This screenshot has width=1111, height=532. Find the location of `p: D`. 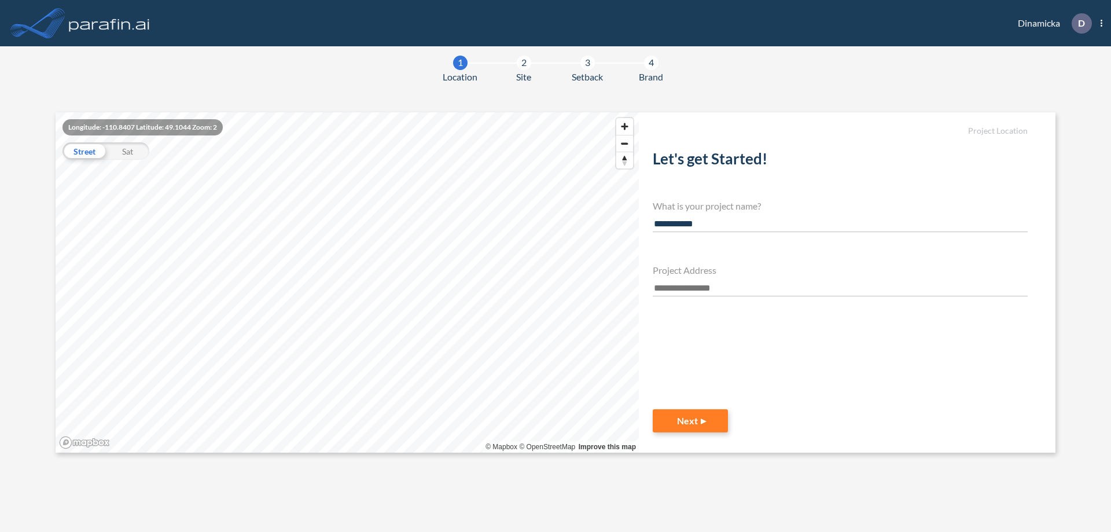

p: D is located at coordinates (1081, 23).